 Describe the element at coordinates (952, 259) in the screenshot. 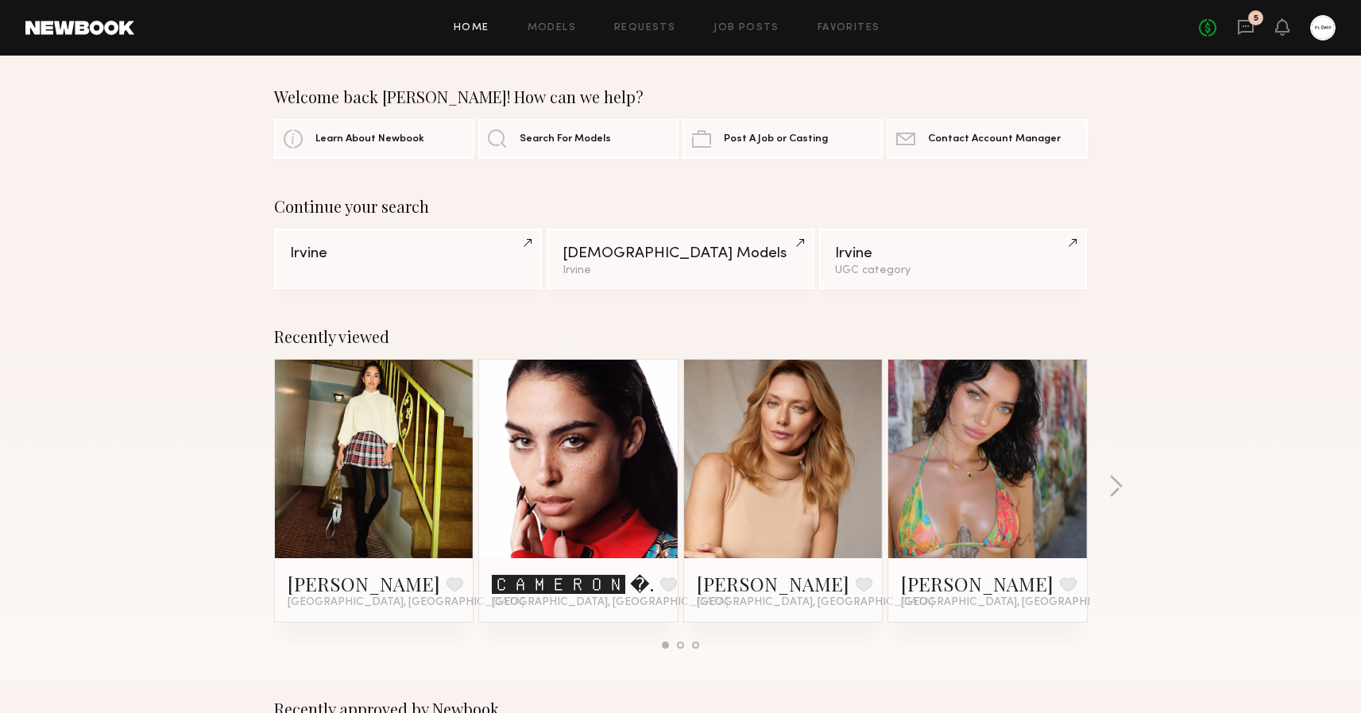

I see `a: IrvineUGC category` at that location.